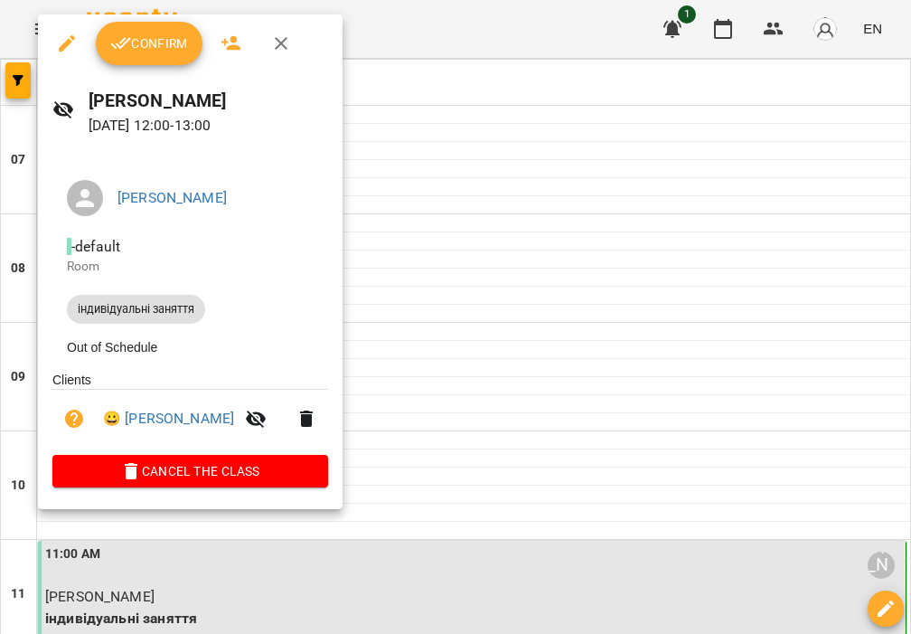  I want to click on span: Confirm, so click(149, 43).